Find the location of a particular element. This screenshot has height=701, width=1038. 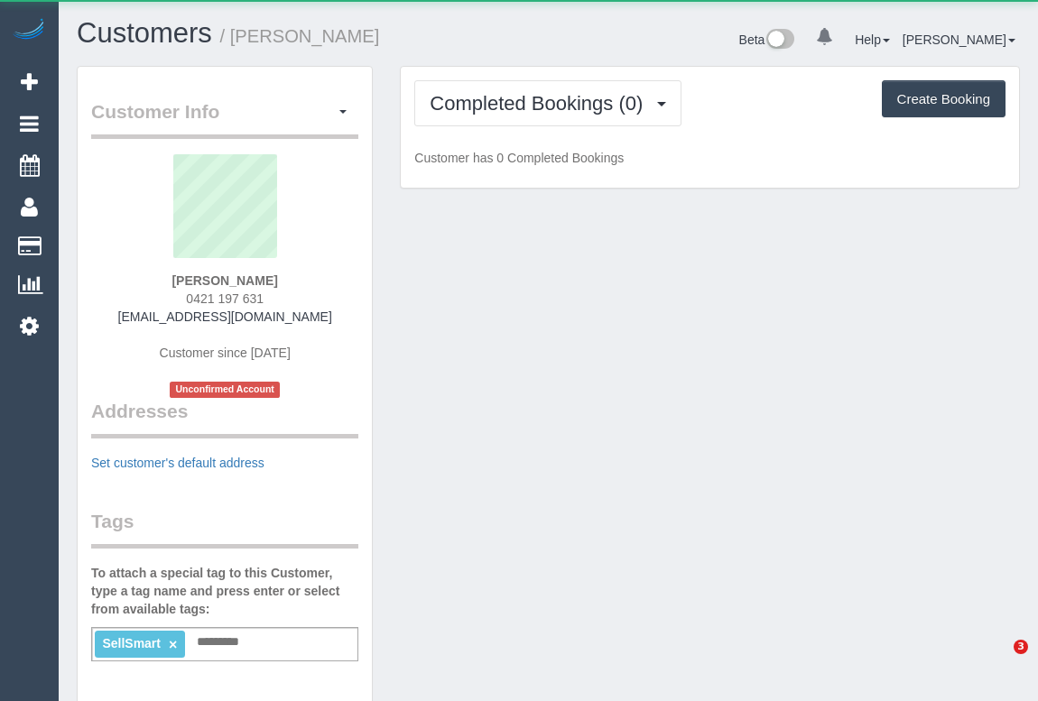

span: 0421 197 631 is located at coordinates (225, 299).